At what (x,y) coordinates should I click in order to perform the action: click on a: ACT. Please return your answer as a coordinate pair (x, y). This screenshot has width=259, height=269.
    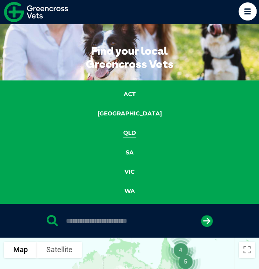
    Looking at the image, I should click on (130, 94).